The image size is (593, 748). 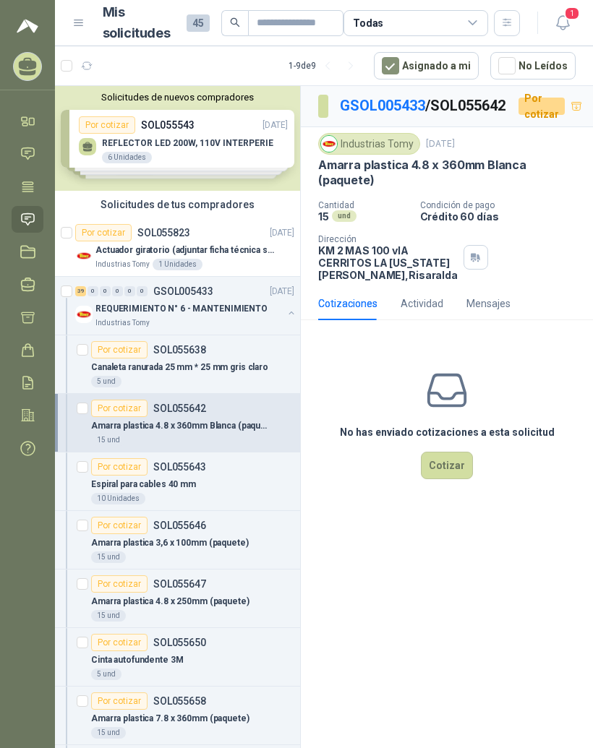 What do you see at coordinates (572, 13) in the screenshot?
I see `span: 1` at bounding box center [572, 13].